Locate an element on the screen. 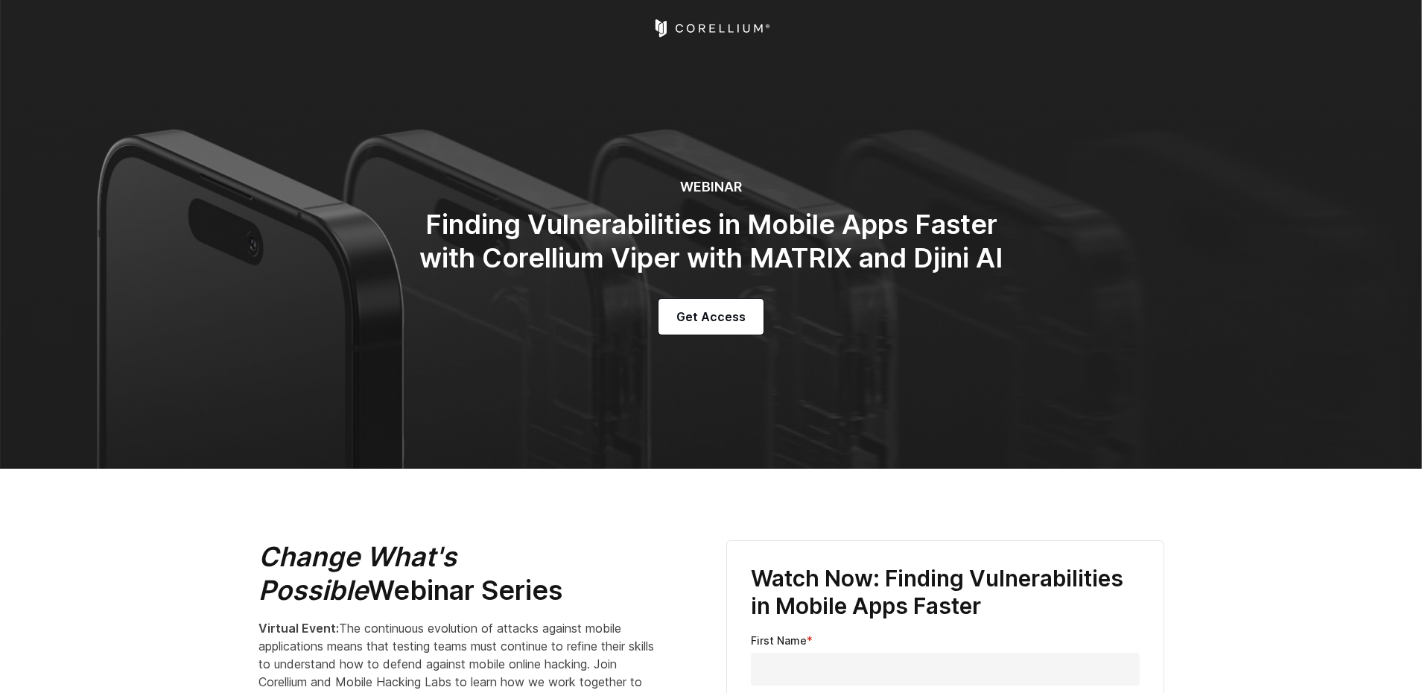  a: Corellium Home is located at coordinates (711, 28).